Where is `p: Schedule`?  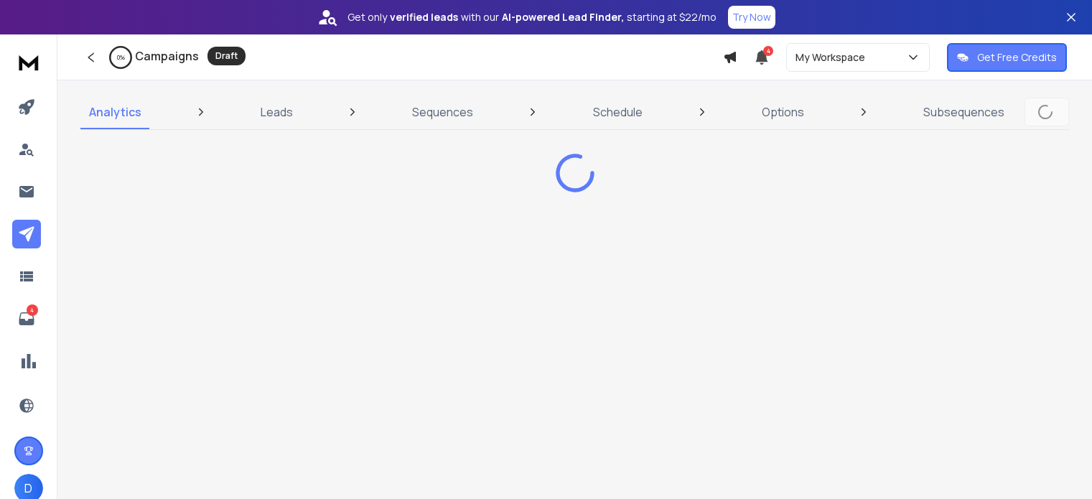 p: Schedule is located at coordinates (617, 112).